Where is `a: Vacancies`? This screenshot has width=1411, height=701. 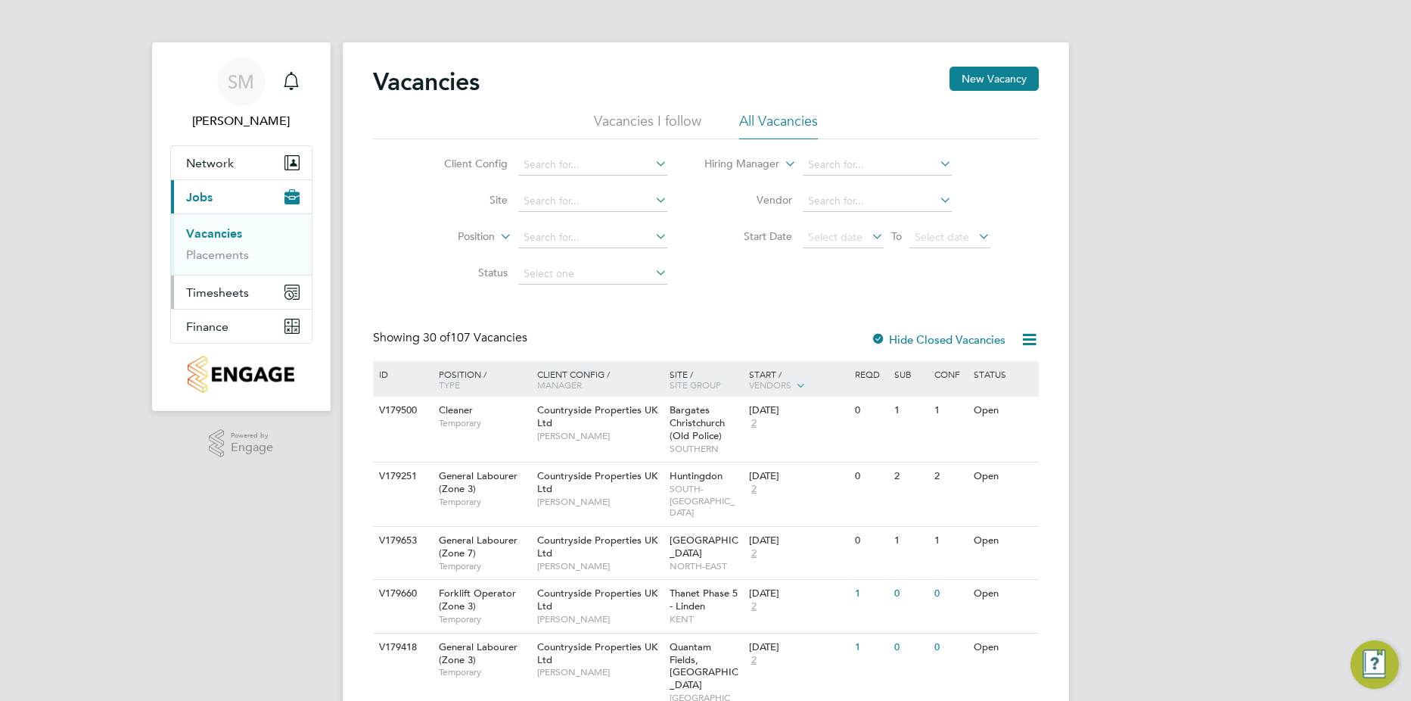 a: Vacancies is located at coordinates (214, 233).